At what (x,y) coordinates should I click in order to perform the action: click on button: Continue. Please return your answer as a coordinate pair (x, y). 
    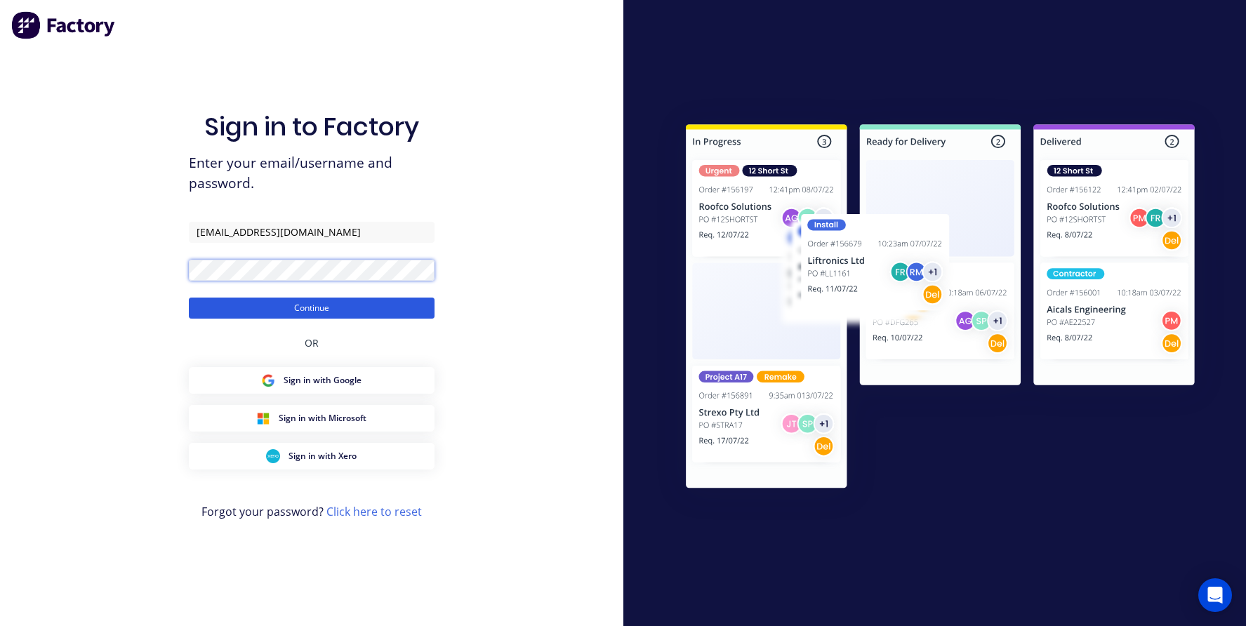
    Looking at the image, I should click on (312, 308).